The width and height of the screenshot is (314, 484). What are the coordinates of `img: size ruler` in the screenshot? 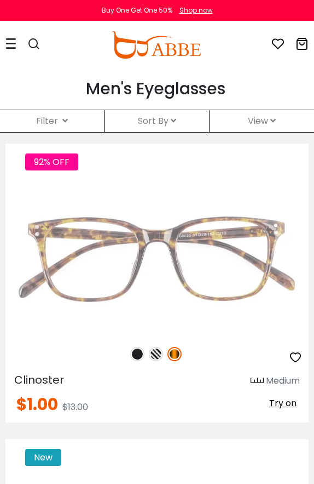 It's located at (257, 381).